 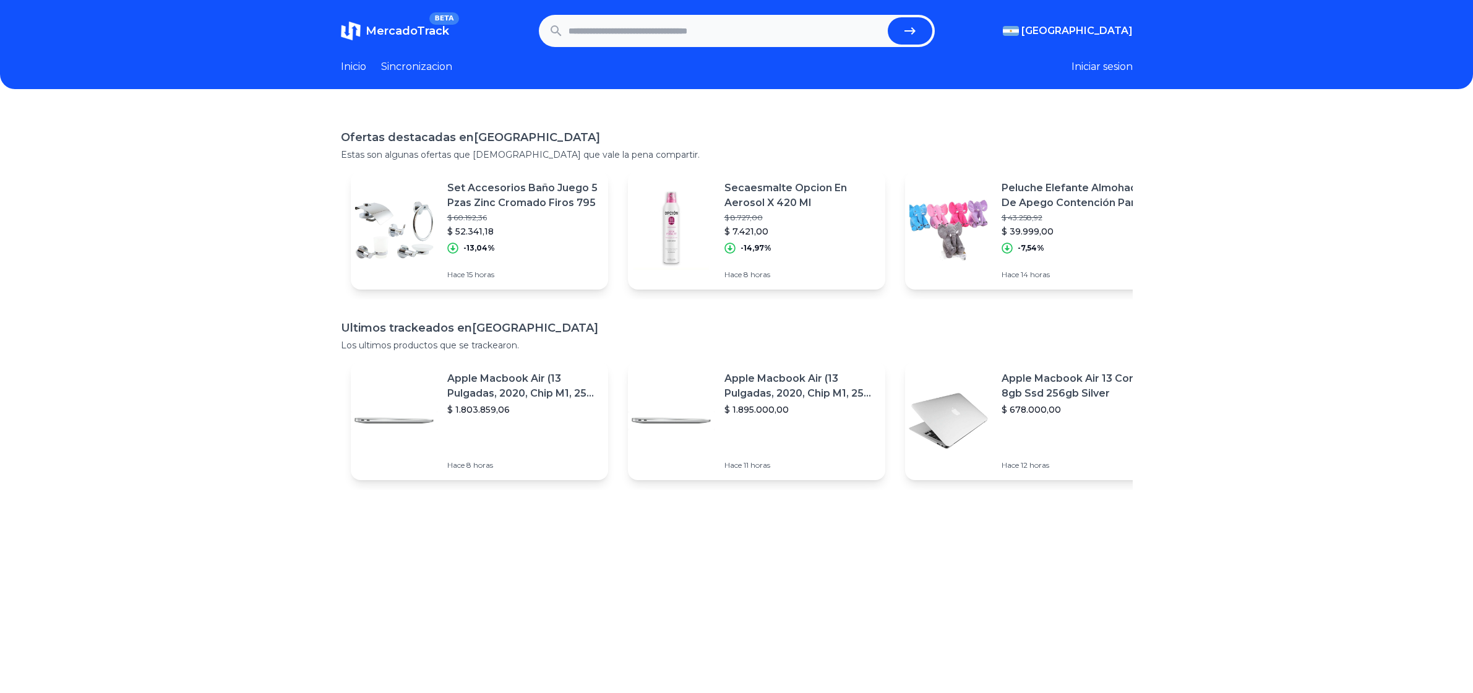 What do you see at coordinates (756, 248) in the screenshot?
I see `p: -14,97%` at bounding box center [756, 248].